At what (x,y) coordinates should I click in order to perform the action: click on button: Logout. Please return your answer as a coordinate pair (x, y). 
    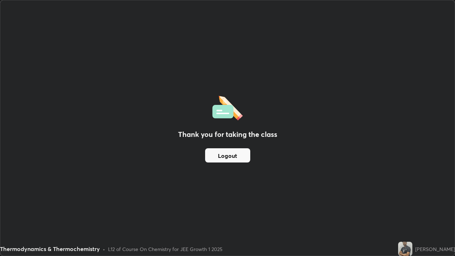
    Looking at the image, I should click on (228, 155).